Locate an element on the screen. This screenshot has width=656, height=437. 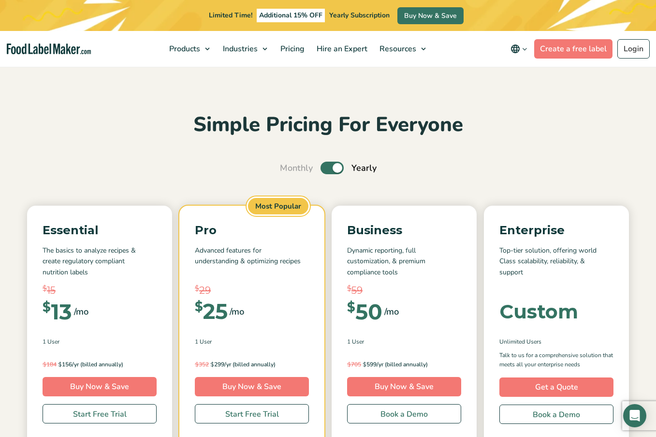
div: Open Intercom Messenger is located at coordinates (635, 415).